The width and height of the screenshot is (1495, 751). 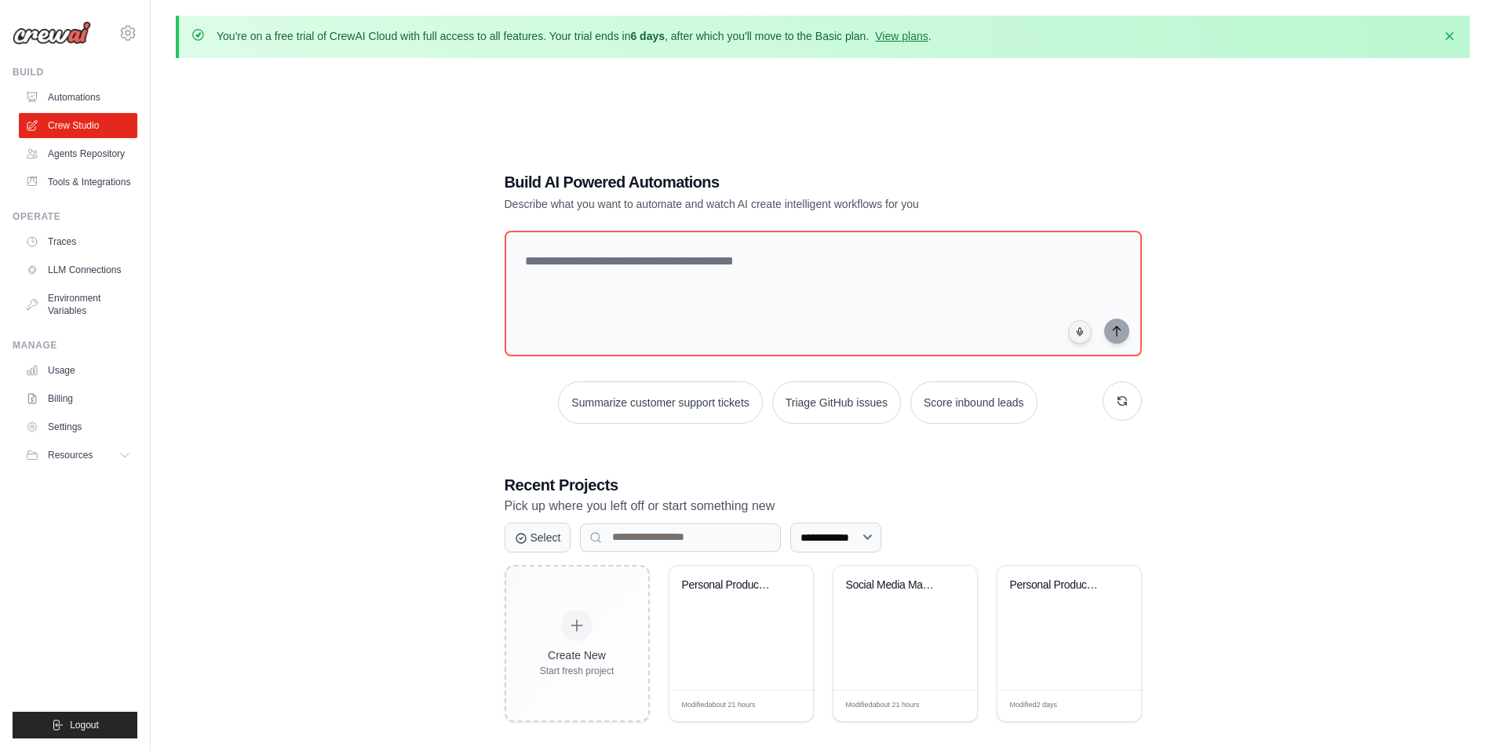 I want to click on div: Operate, so click(x=75, y=217).